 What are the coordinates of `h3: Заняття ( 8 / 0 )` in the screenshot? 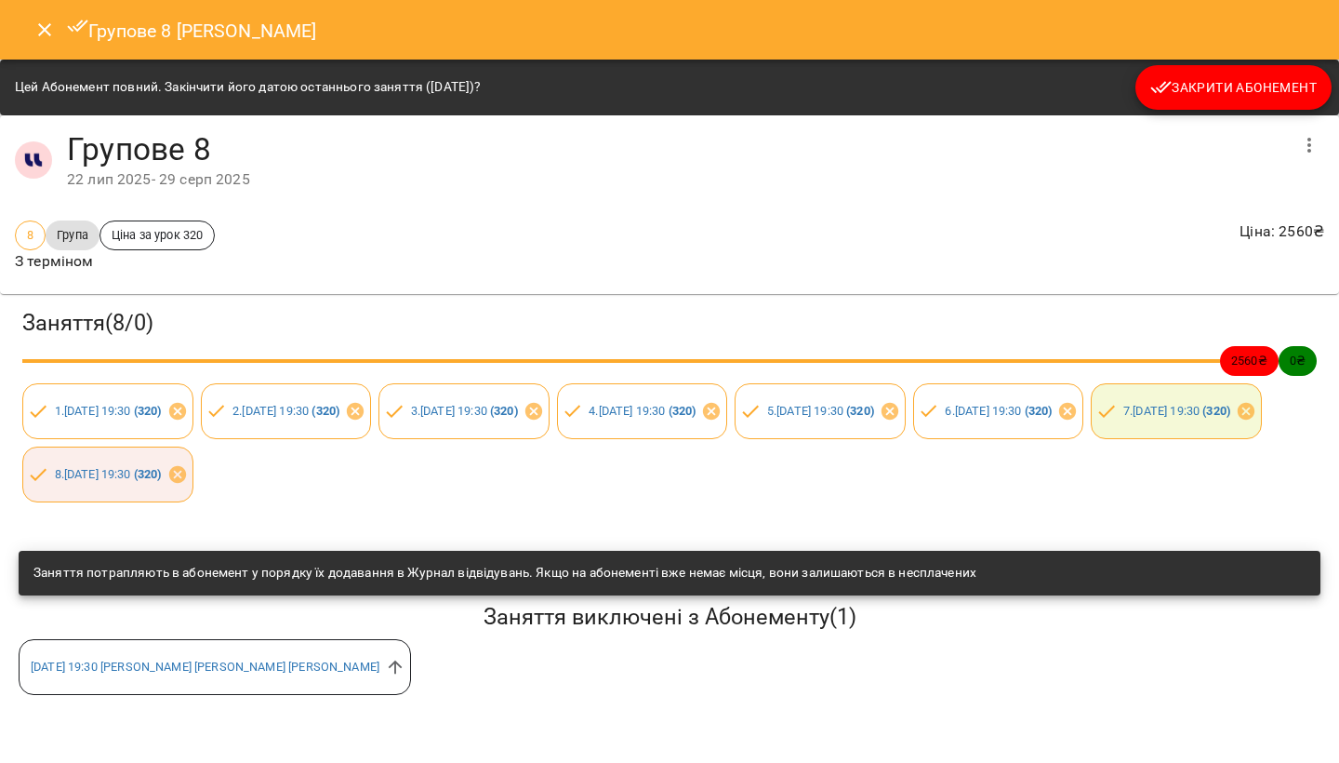 It's located at (670, 323).